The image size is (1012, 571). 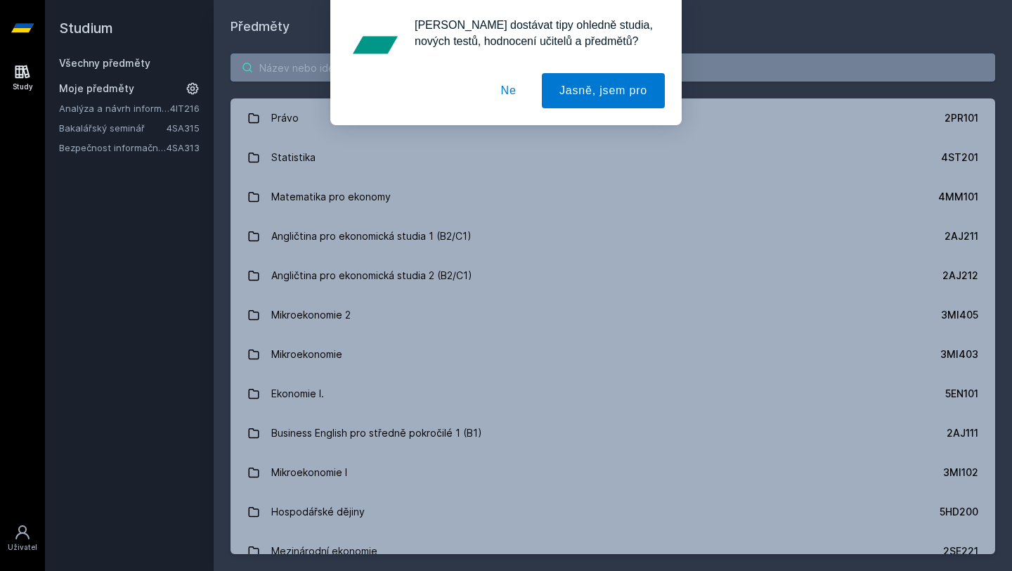 What do you see at coordinates (183, 128) in the screenshot?
I see `a: 4SA315` at bounding box center [183, 128].